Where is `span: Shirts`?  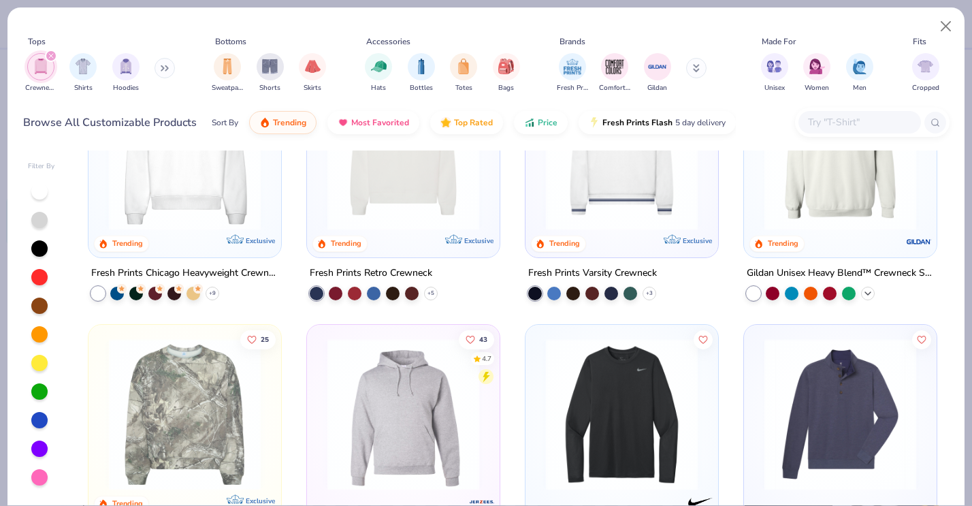
span: Shirts is located at coordinates (83, 88).